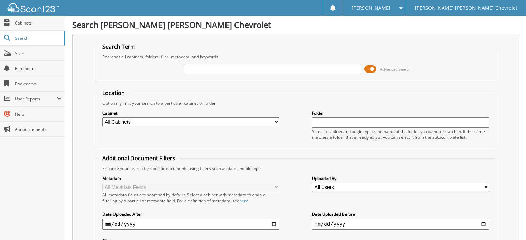 The width and height of the screenshot is (526, 240). Describe the element at coordinates (113, 93) in the screenshot. I see `legend: Location` at that location.